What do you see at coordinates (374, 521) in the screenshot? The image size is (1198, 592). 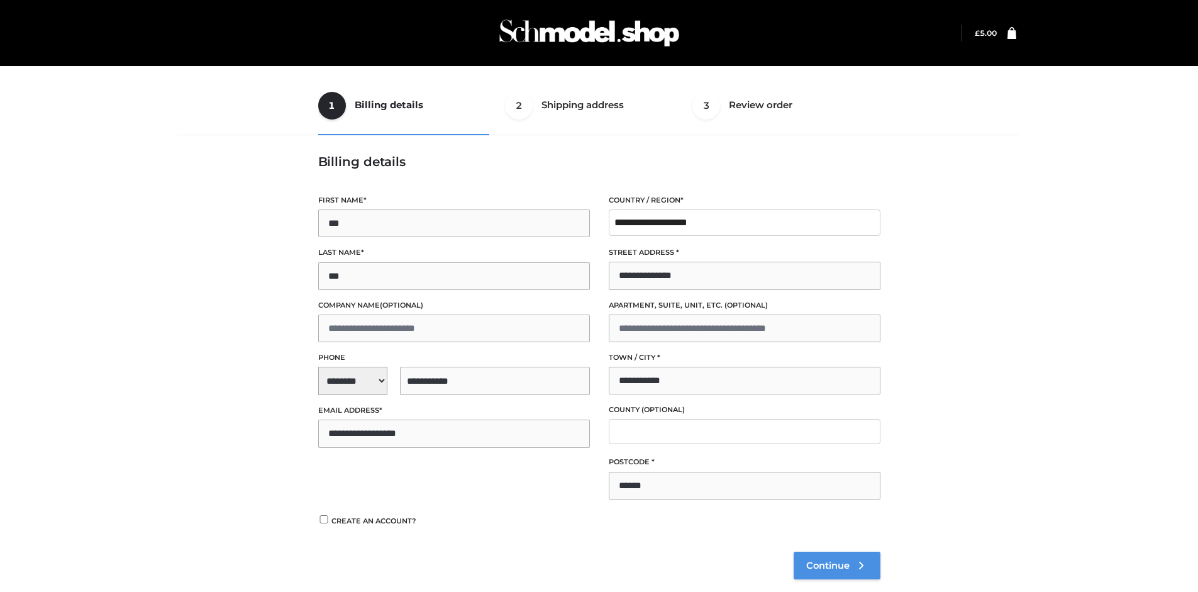 I see `span: Create an account?` at bounding box center [374, 521].